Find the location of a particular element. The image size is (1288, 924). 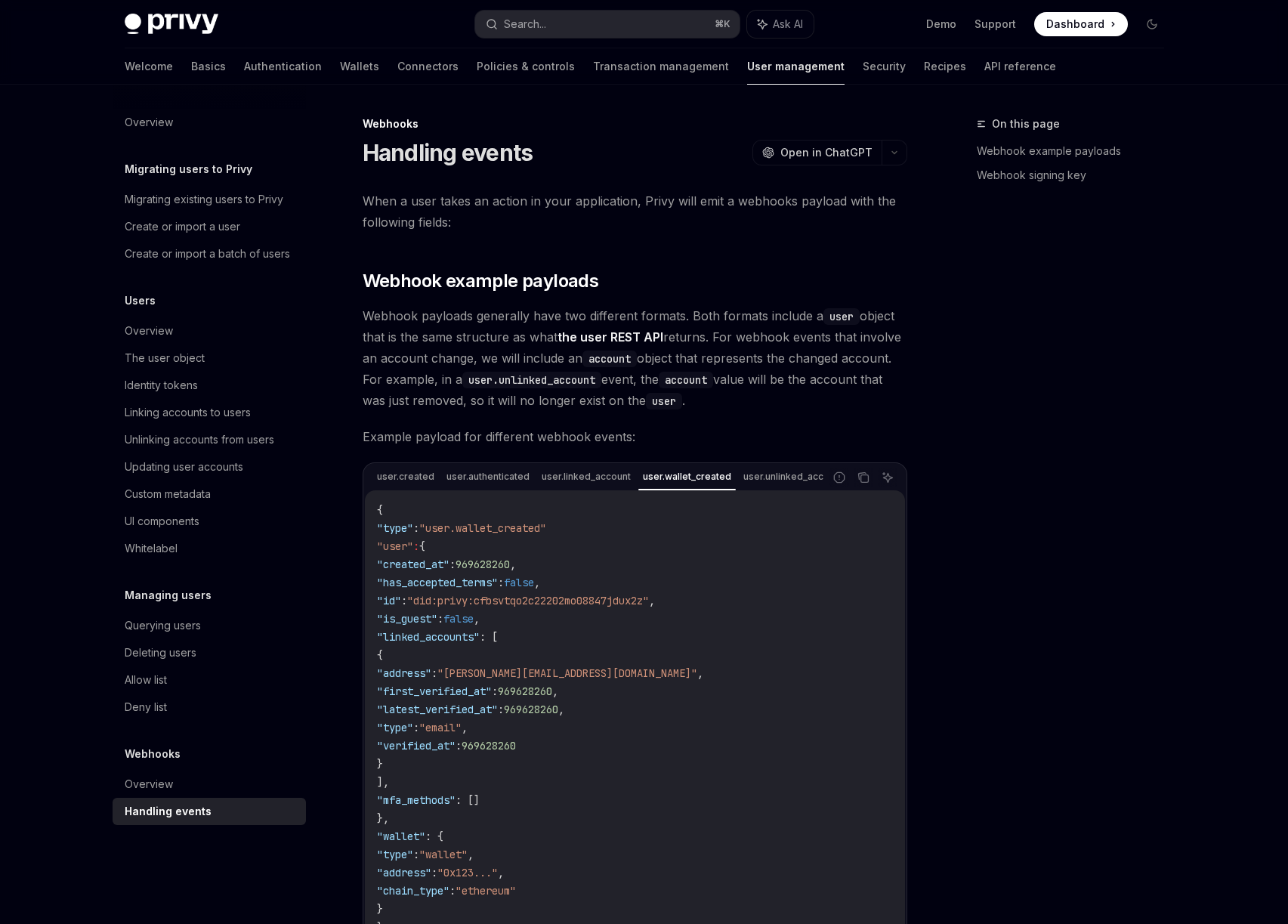

a: Migrating existing users to Privy is located at coordinates (209, 200).